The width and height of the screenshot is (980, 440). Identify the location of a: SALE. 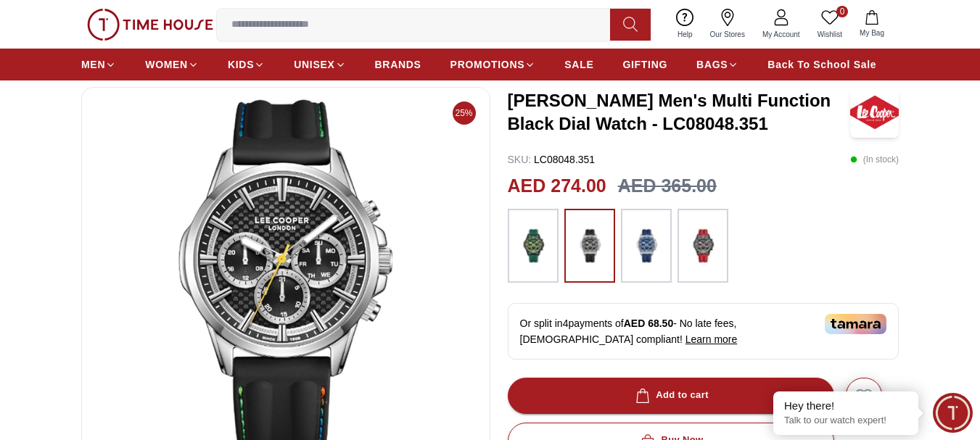
(579, 65).